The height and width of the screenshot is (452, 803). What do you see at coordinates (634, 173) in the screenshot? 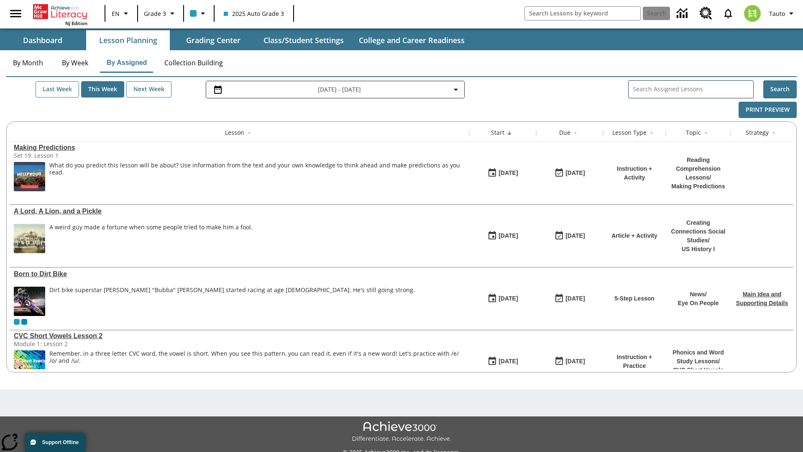
I see `p: Instruction + Activity` at bounding box center [634, 173].